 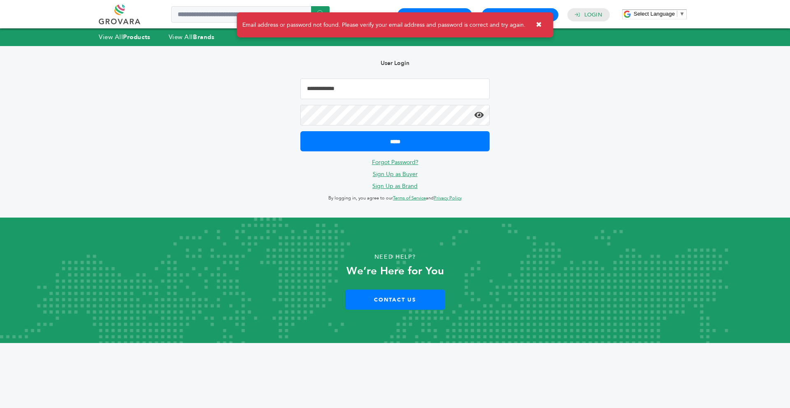 What do you see at coordinates (137, 37) in the screenshot?
I see `strong: Products` at bounding box center [137, 37].